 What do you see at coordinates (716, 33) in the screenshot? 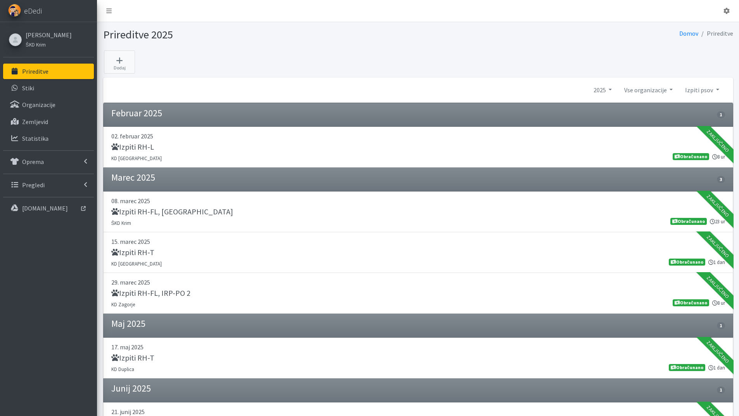
I see `li: Prireditve` at bounding box center [716, 33].